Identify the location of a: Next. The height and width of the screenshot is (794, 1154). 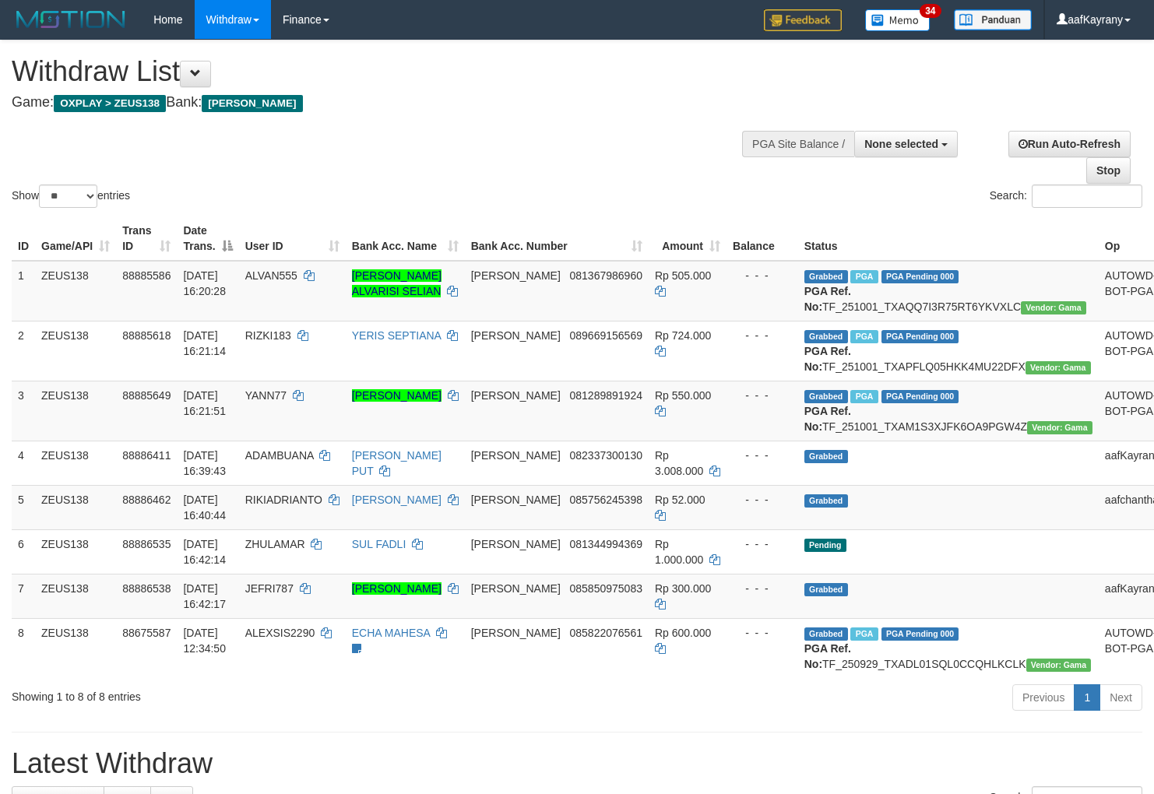
(1121, 698).